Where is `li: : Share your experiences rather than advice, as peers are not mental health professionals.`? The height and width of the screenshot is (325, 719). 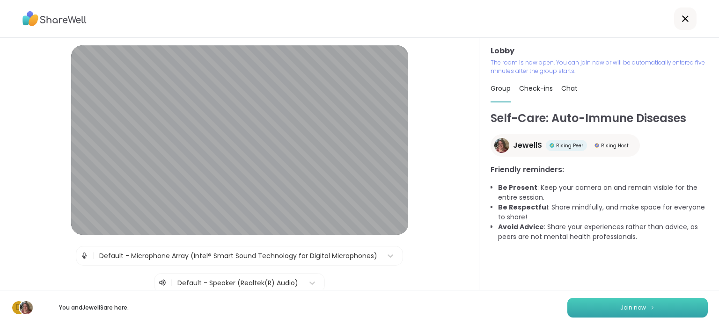 li: : Share your experiences rather than advice, as peers are not mental health professionals. is located at coordinates (603, 232).